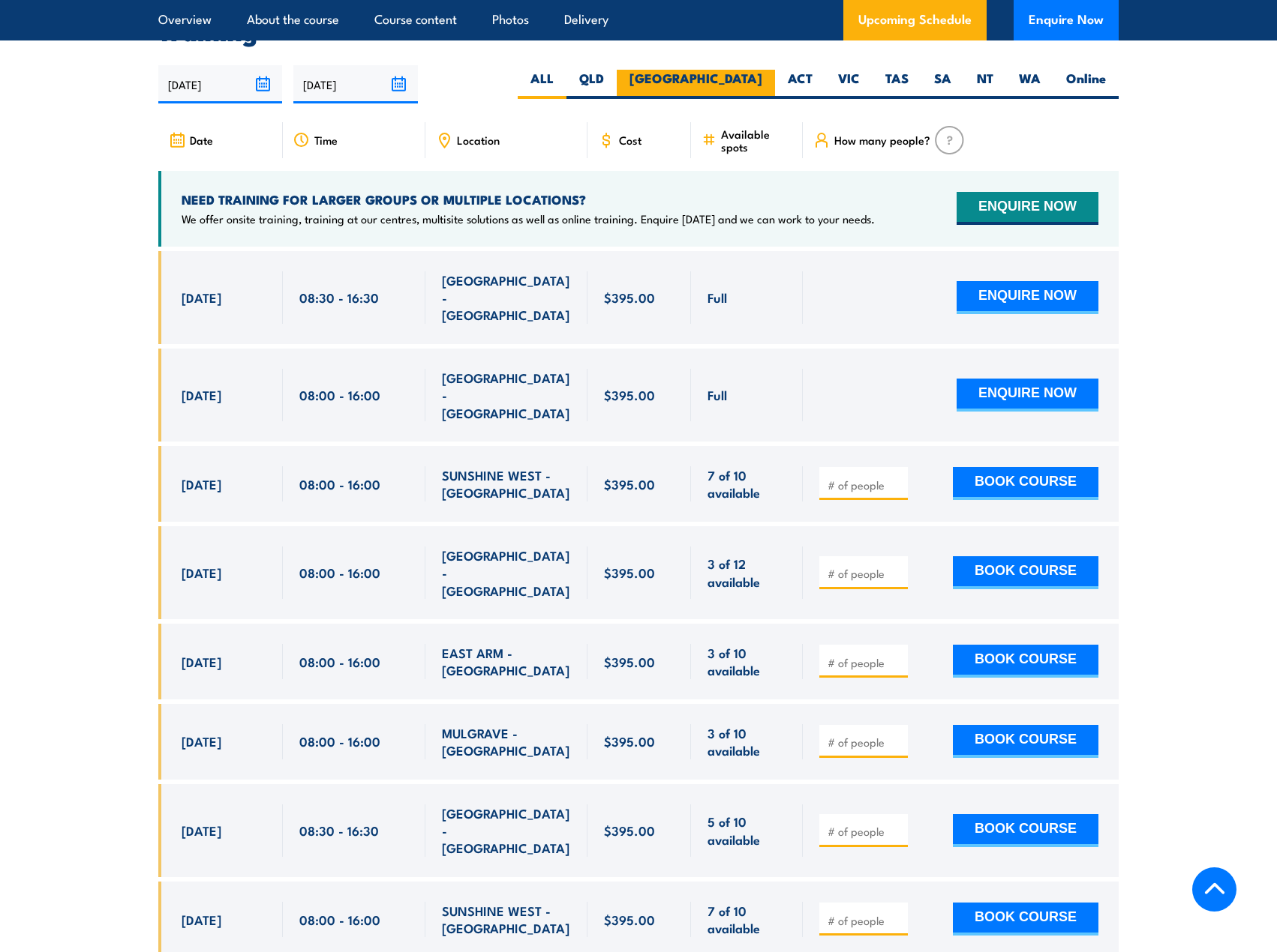  I want to click on span: Date, so click(201, 139).